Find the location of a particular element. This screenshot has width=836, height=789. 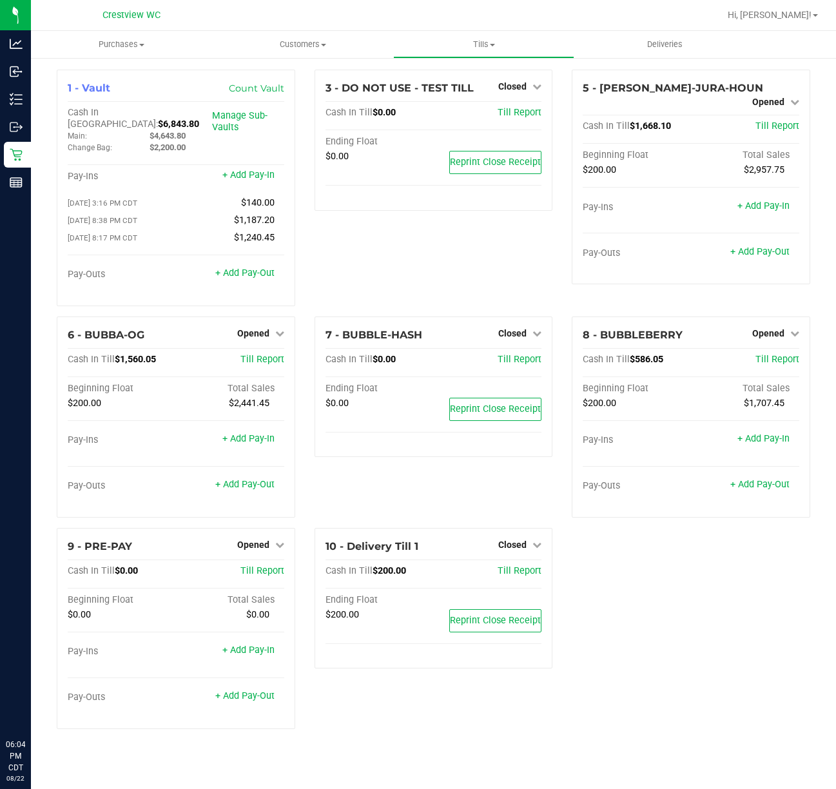

span: $1,668.10 is located at coordinates (650, 126).